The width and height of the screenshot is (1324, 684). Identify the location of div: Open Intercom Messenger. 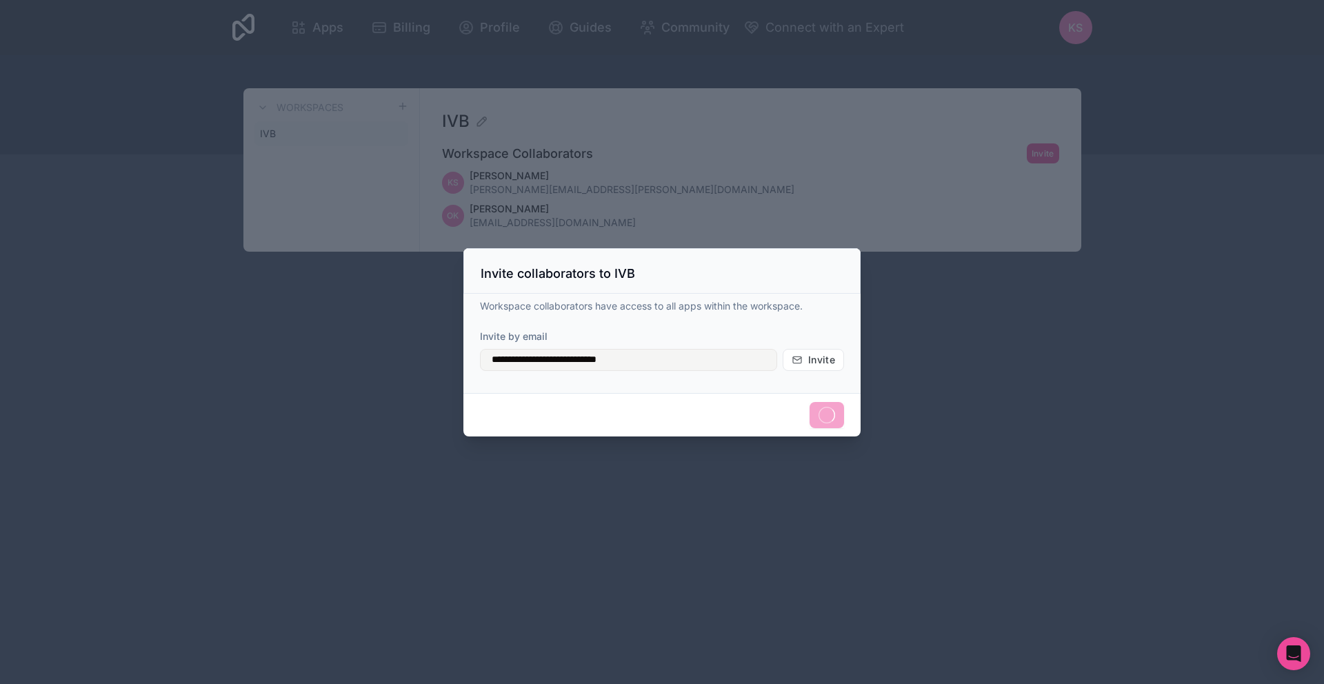
(1294, 654).